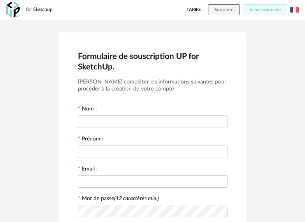  What do you see at coordinates (120, 198) in the screenshot?
I see `label: Mot de passe` at bounding box center [120, 198].